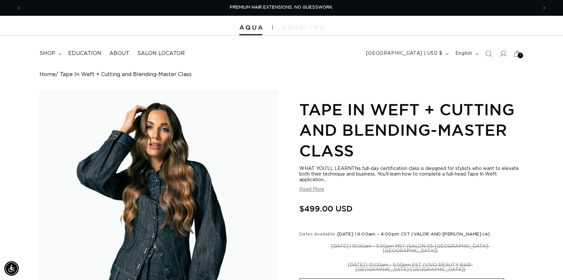 The image size is (563, 280). Describe the element at coordinates (12, 268) in the screenshot. I see `div: Accessibility Menu` at that location.